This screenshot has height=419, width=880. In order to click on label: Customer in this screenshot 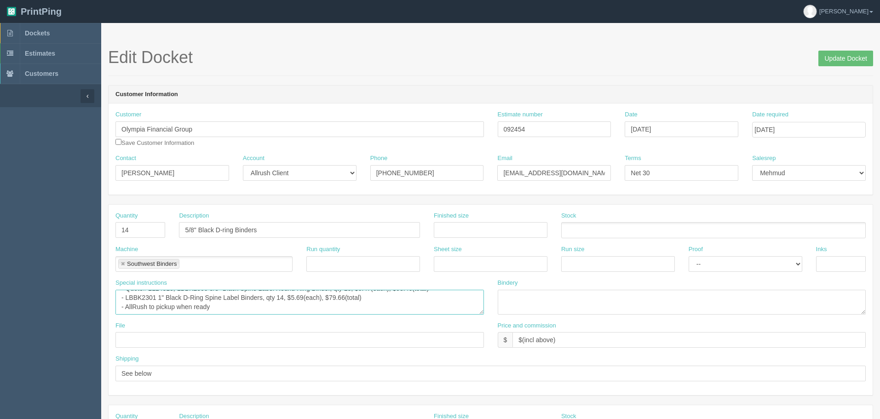, I will do `click(128, 115)`.